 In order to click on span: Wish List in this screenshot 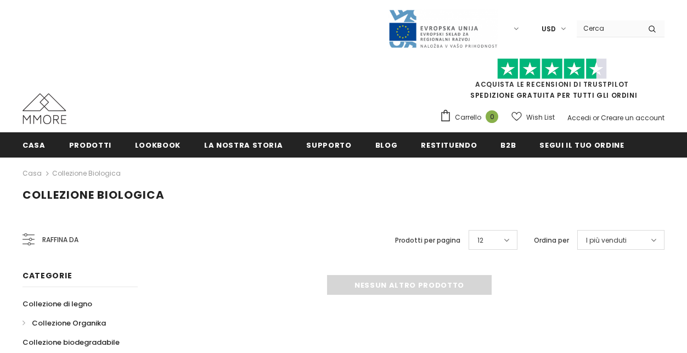, I will do `click(541, 118)`.